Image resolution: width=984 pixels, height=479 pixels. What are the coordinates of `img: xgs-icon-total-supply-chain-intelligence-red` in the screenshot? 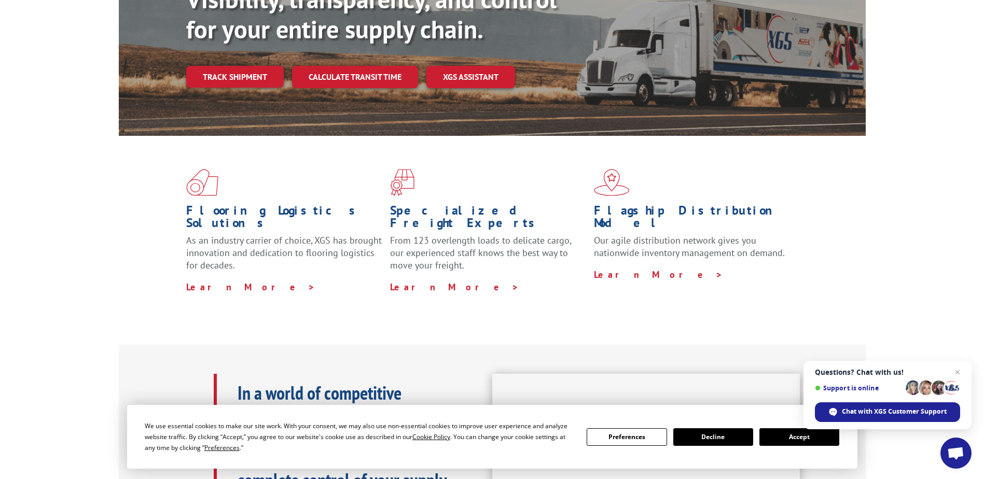 It's located at (202, 183).